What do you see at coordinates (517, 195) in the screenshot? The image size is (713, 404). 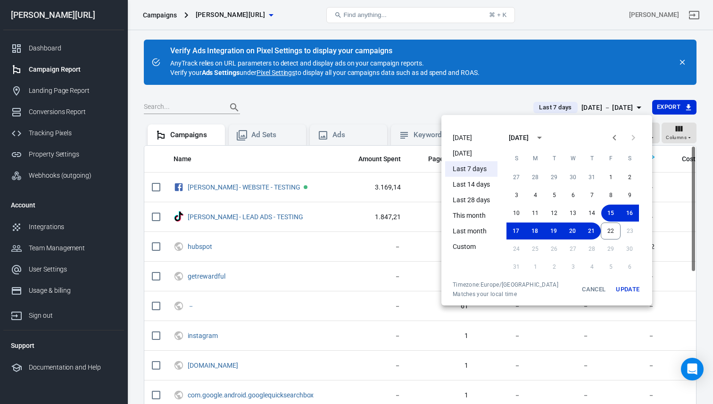 I see `button: 3` at bounding box center [517, 195].